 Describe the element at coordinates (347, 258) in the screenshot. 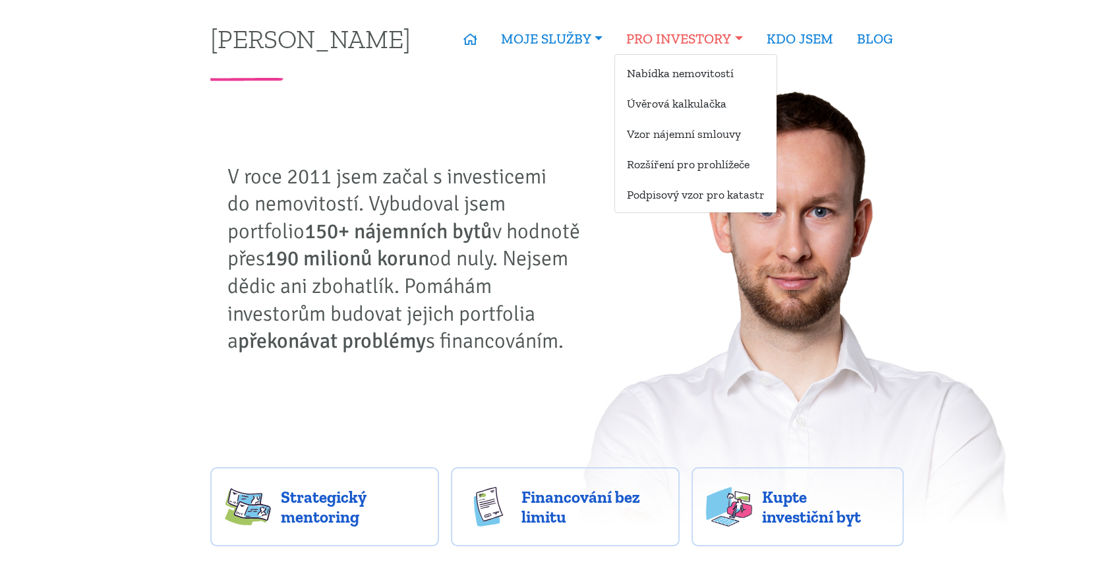

I see `strong: 190 milionů korun` at that location.